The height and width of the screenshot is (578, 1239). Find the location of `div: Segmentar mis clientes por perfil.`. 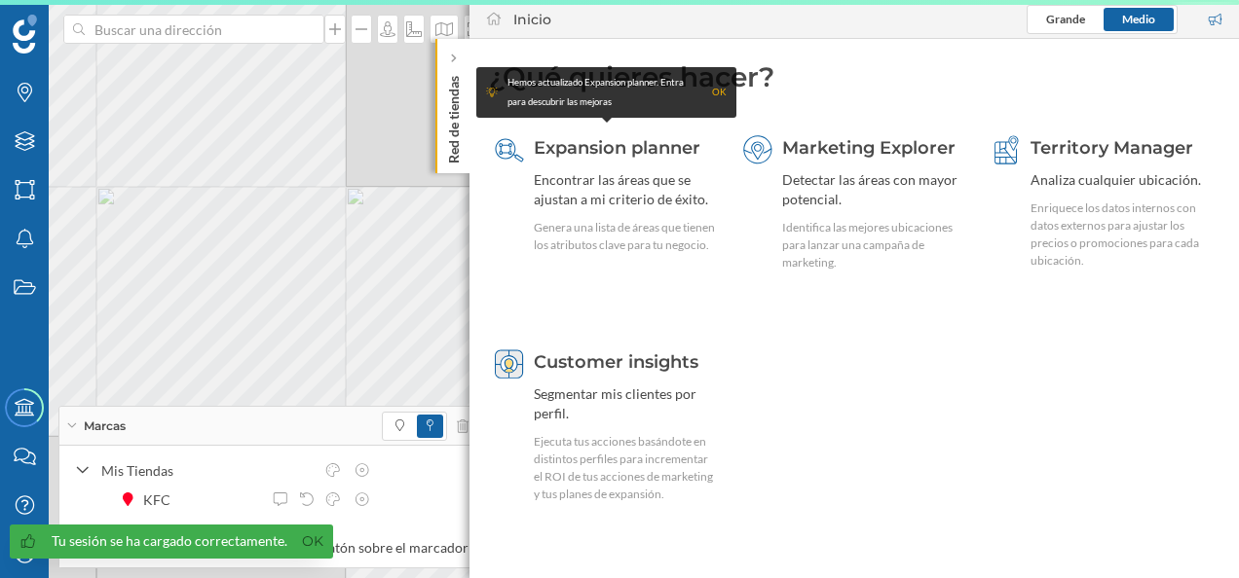

div: Segmentar mis clientes por perfil. is located at coordinates (625, 404).